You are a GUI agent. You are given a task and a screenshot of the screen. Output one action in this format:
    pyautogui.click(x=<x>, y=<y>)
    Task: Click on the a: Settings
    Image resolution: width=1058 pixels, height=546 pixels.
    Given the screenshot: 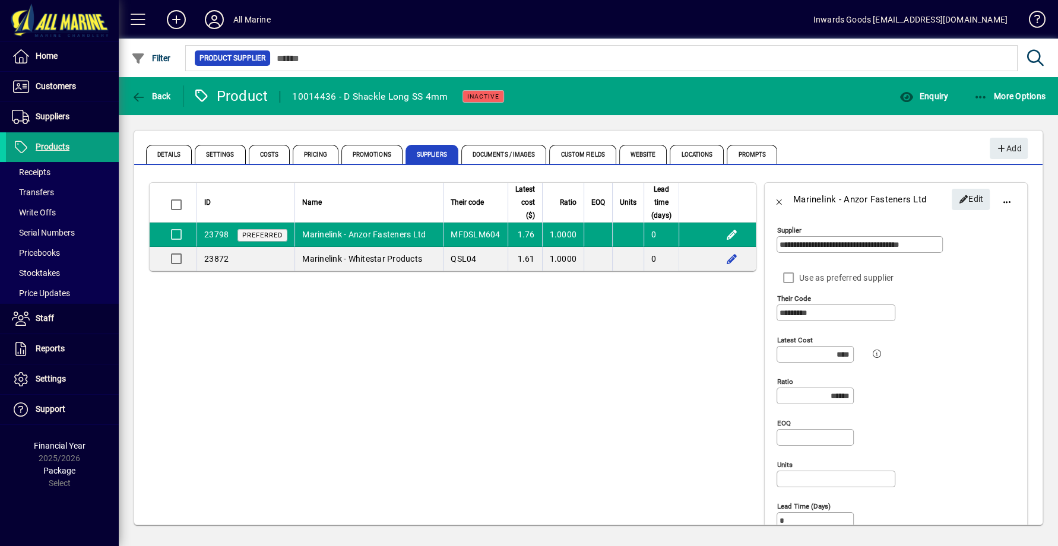 What is the action you would take?
    pyautogui.click(x=62, y=379)
    